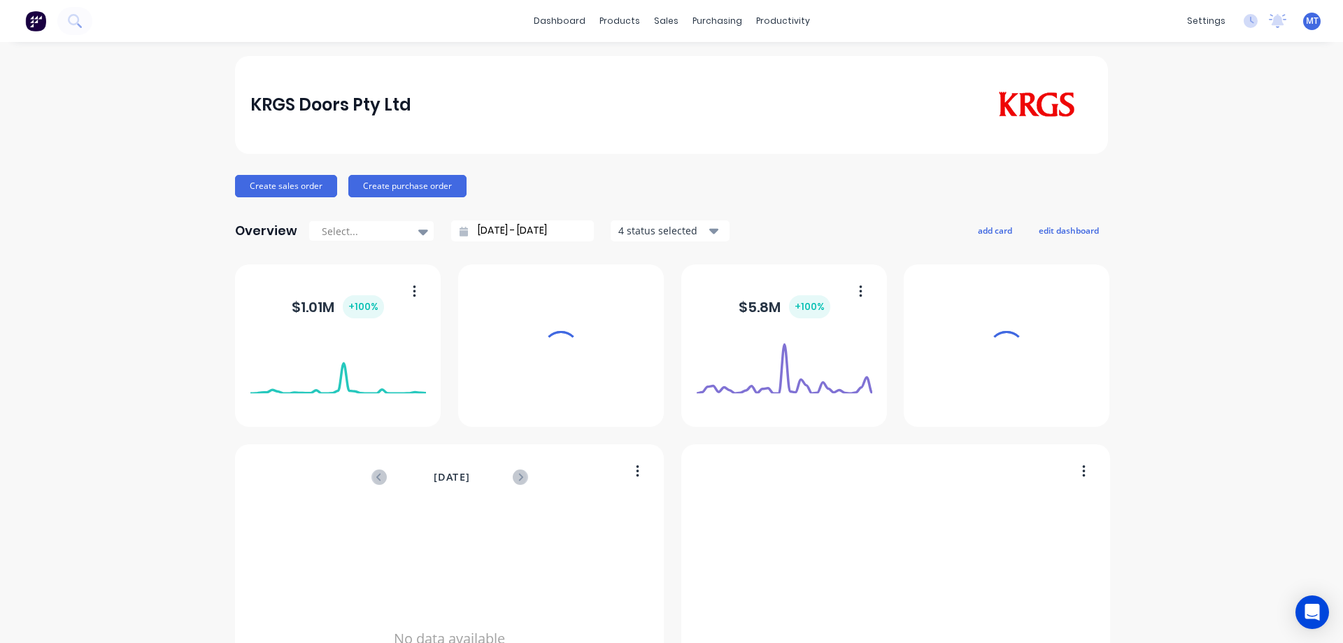  Describe the element at coordinates (1206, 21) in the screenshot. I see `div: settings` at that location.